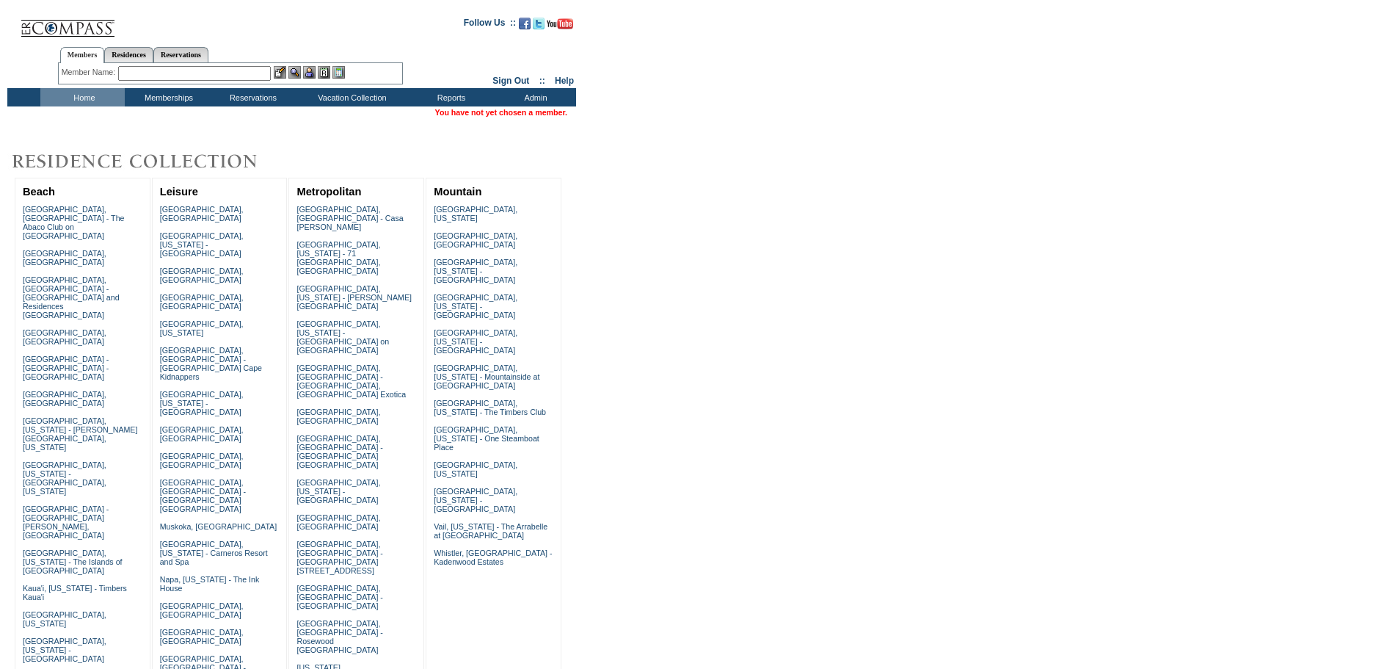 Image resolution: width=1398 pixels, height=669 pixels. I want to click on img: i.gif, so click(13, 22).